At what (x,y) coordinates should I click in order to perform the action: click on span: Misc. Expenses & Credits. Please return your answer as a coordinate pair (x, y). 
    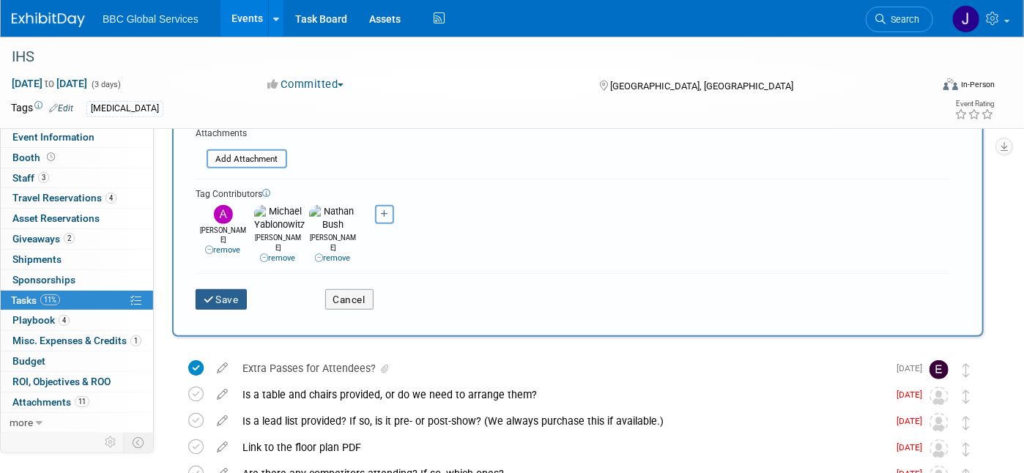
    Looking at the image, I should click on (77, 341).